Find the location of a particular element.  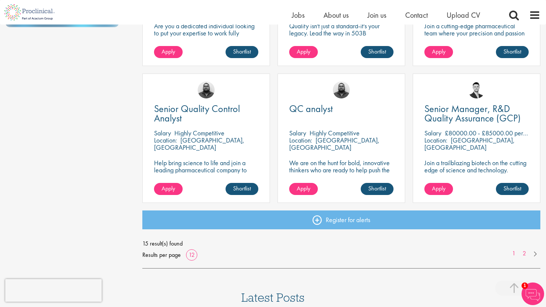

p: We are on the hunt for bold, innovative thinkers who are ready to help push the boundaries of sci... is located at coordinates (341, 173).